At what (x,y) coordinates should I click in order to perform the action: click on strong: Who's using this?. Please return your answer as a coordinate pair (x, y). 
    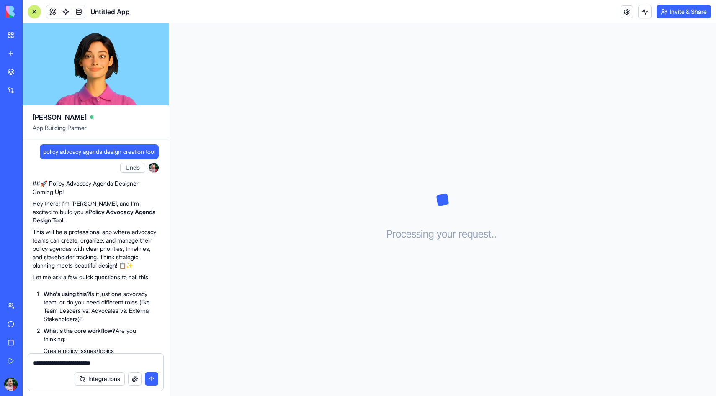
    Looking at the image, I should click on (67, 294).